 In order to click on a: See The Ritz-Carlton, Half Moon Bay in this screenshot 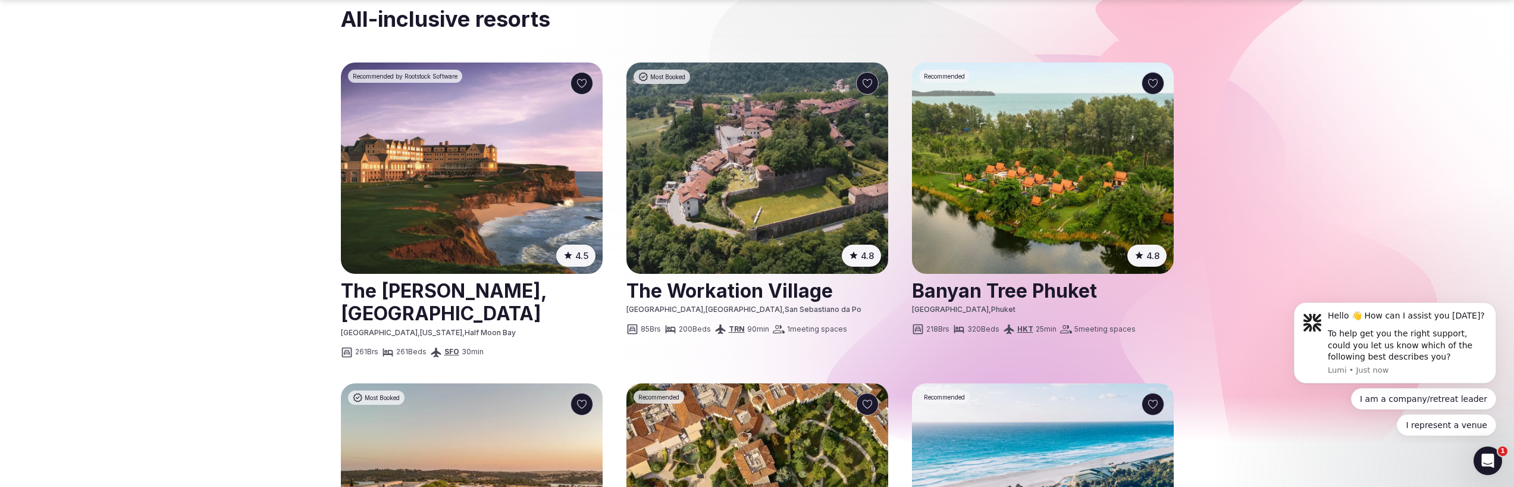, I will do `click(472, 168)`.